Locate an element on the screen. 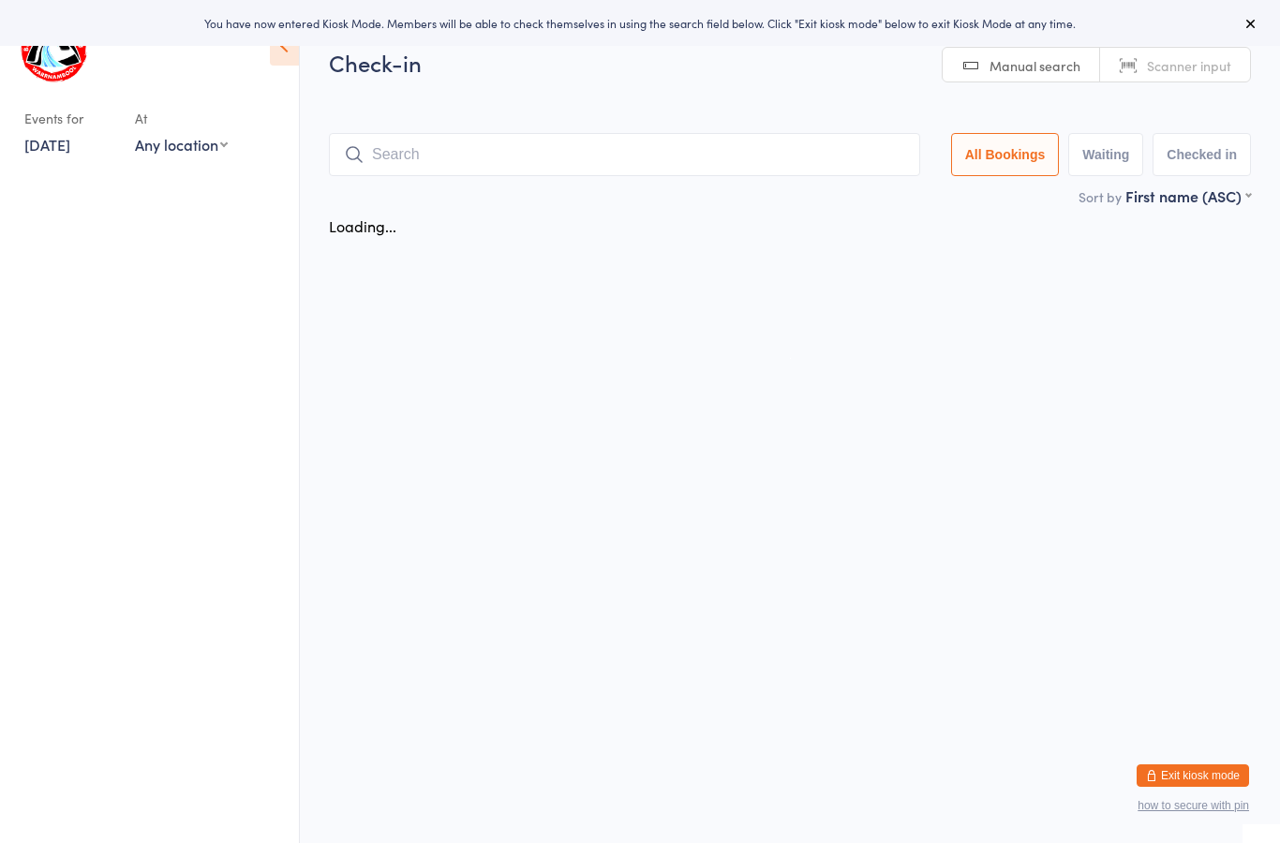 The image size is (1280, 843). button: All Bookings is located at coordinates (1005, 155).